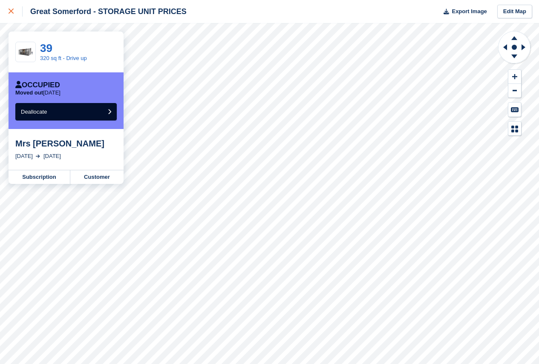  Describe the element at coordinates (463, 11) in the screenshot. I see `button: Export Image` at that location.